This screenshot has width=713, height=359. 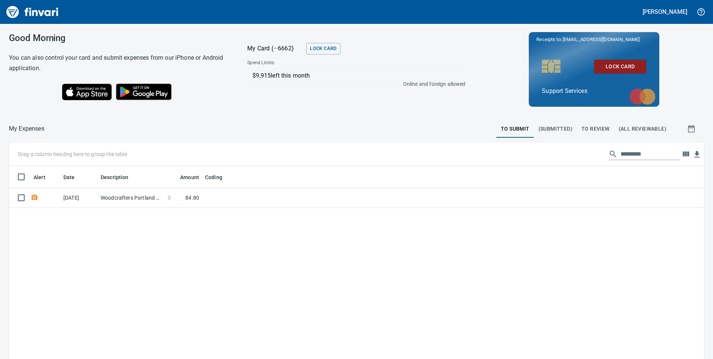 What do you see at coordinates (686, 154) in the screenshot?
I see `button: Choose columns to display` at bounding box center [686, 154].